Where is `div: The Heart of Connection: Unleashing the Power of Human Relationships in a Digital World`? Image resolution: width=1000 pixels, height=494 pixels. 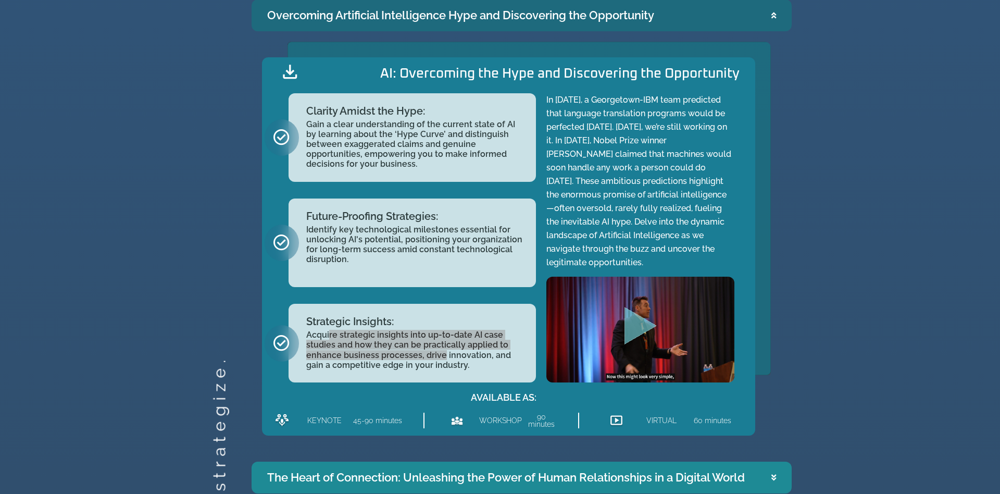
div: The Heart of Connection: Unleashing the Power of Human Relationships in a Digital World is located at coordinates (506, 477).